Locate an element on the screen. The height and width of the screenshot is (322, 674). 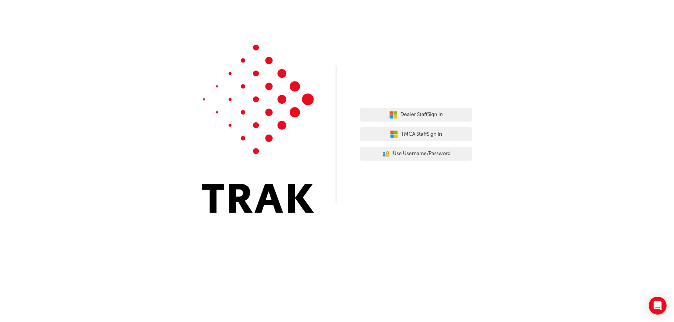
img: Trak is located at coordinates (258, 129).